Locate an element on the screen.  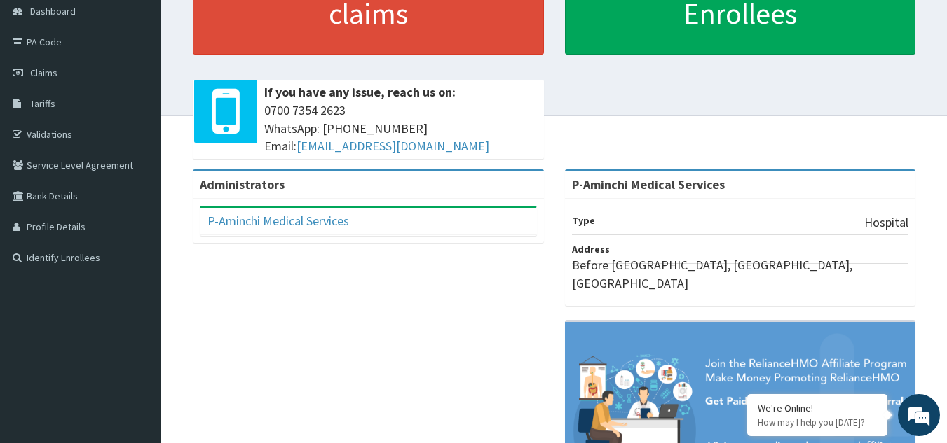
p: How may I help you today? is located at coordinates (817, 422).